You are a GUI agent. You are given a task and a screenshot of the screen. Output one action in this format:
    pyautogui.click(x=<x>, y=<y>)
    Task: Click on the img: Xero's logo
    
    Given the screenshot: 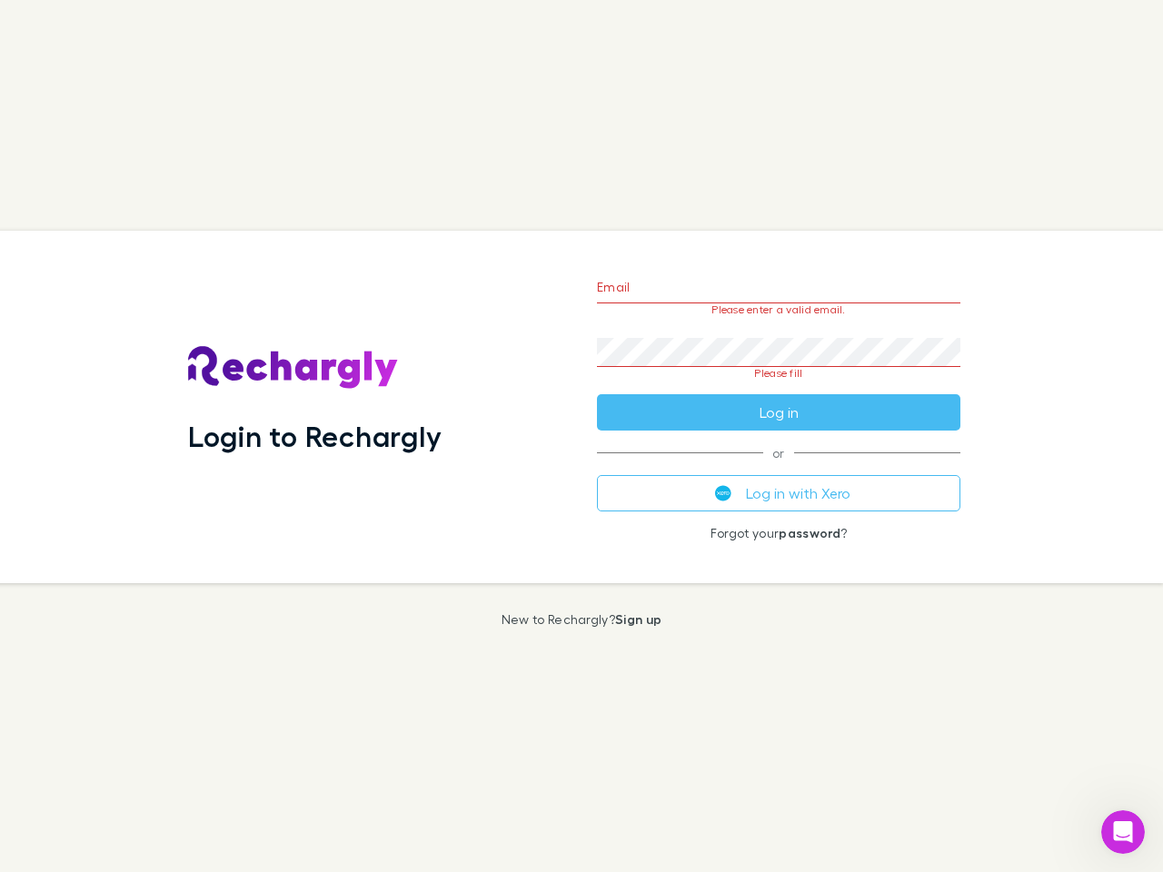 What is the action you would take?
    pyautogui.click(x=723, y=493)
    